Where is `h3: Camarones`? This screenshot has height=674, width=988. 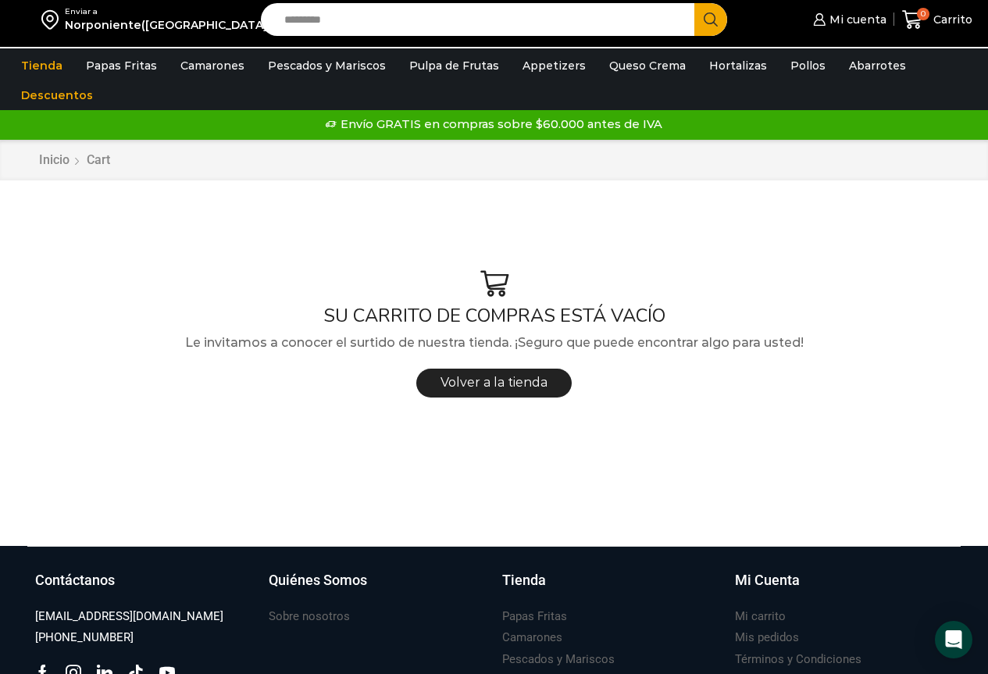 h3: Camarones is located at coordinates (532, 637).